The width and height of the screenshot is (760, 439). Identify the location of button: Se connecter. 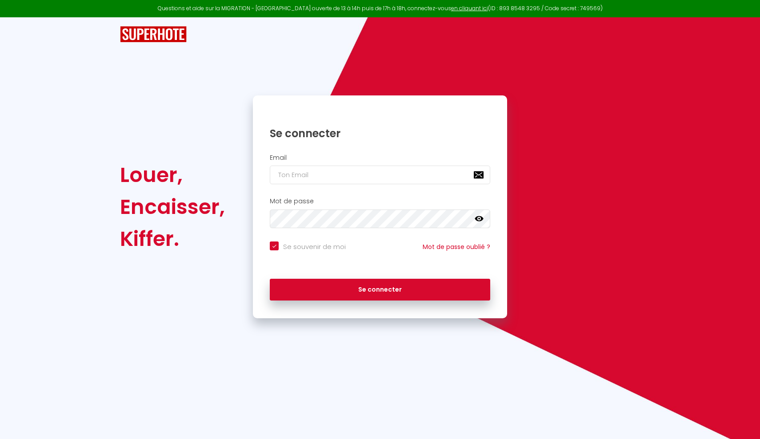
(380, 290).